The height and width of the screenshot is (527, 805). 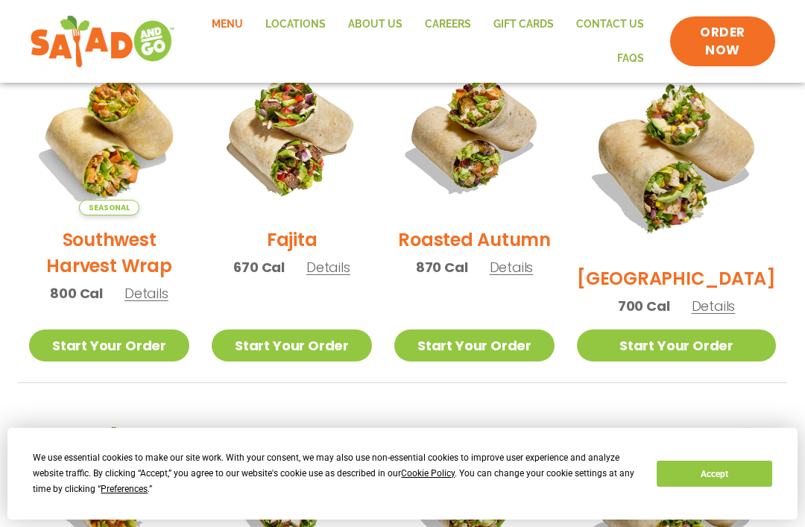 What do you see at coordinates (630, 59) in the screenshot?
I see `a: FAQs` at bounding box center [630, 59].